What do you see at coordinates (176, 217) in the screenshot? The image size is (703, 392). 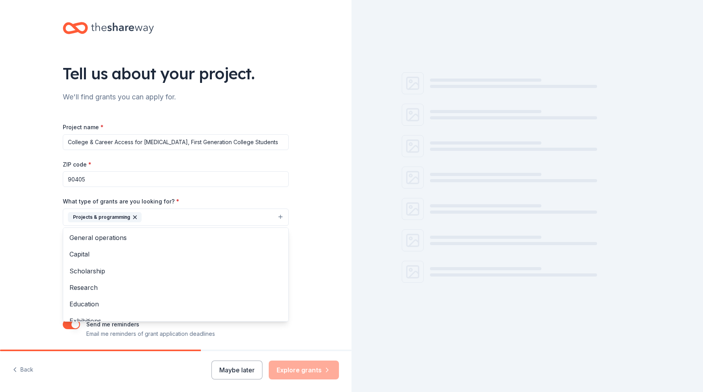 I see `button: Projects & programming` at bounding box center [176, 217].